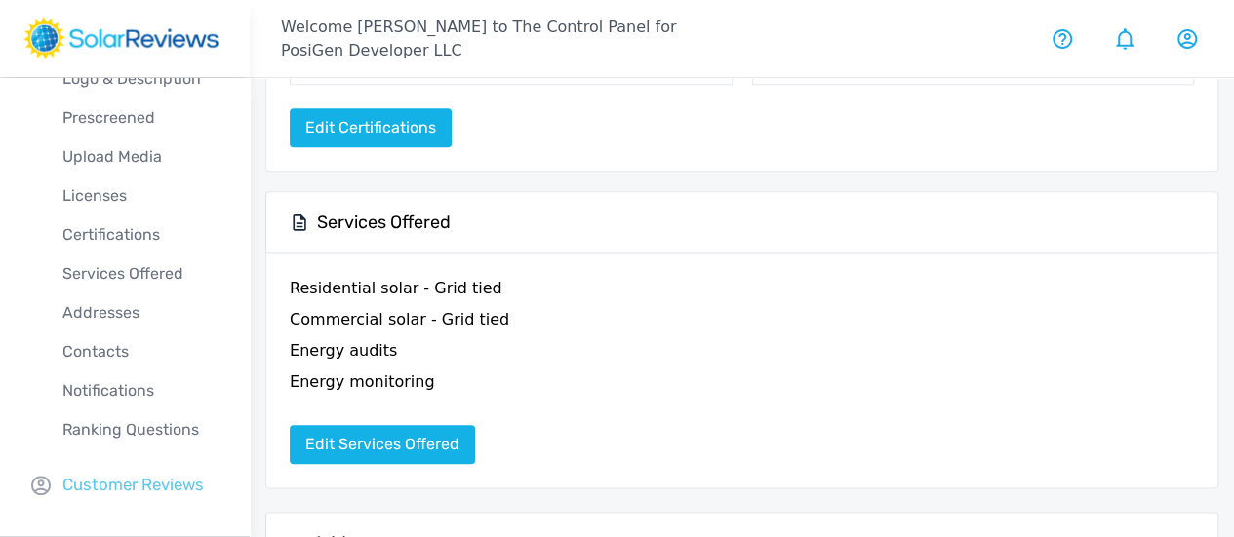 This screenshot has height=537, width=1234. I want to click on a: Services Offered, so click(140, 274).